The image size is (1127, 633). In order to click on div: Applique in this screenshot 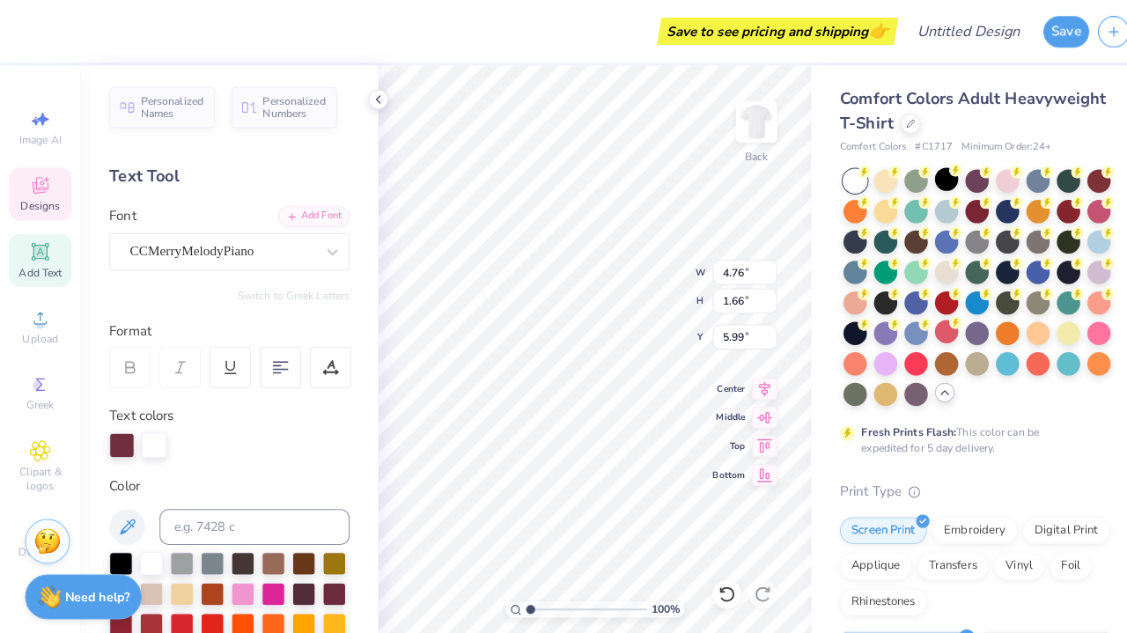, I will do `click(860, 557)`.